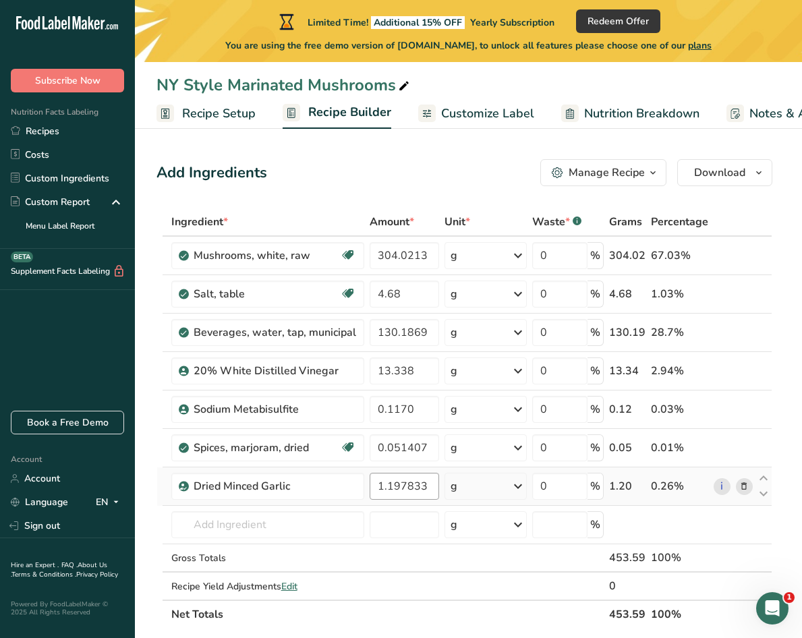  What do you see at coordinates (416, 22) in the screenshot?
I see `div: Limited Time!` at bounding box center [416, 22].